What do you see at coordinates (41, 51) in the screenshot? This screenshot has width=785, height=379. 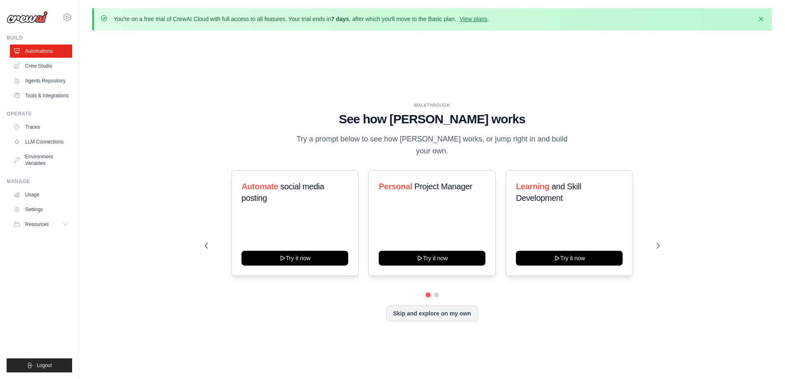 I see `a: Automations` at bounding box center [41, 51].